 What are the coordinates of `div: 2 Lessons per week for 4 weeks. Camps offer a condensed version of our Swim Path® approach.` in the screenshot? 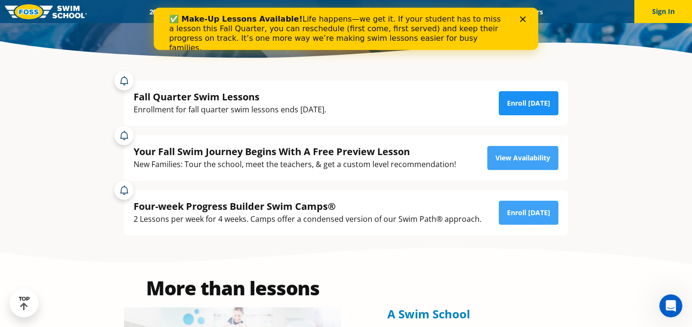 It's located at (307, 219).